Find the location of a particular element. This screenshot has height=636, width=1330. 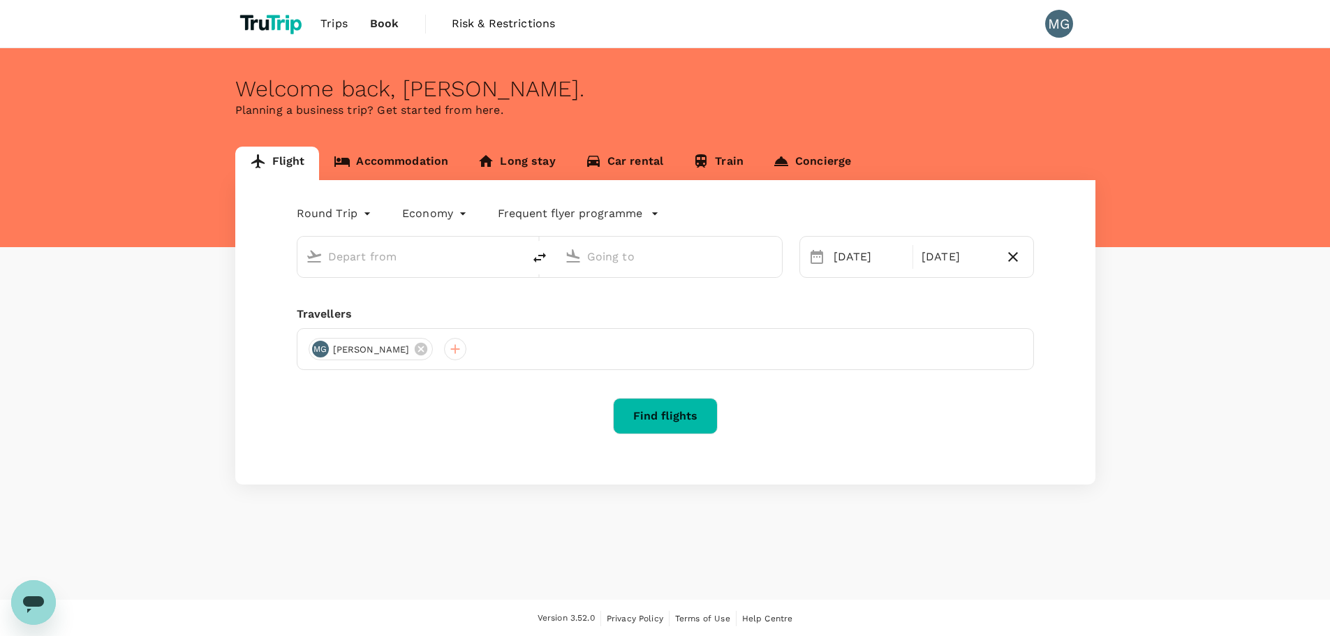

a: Long stay is located at coordinates (516, 163).